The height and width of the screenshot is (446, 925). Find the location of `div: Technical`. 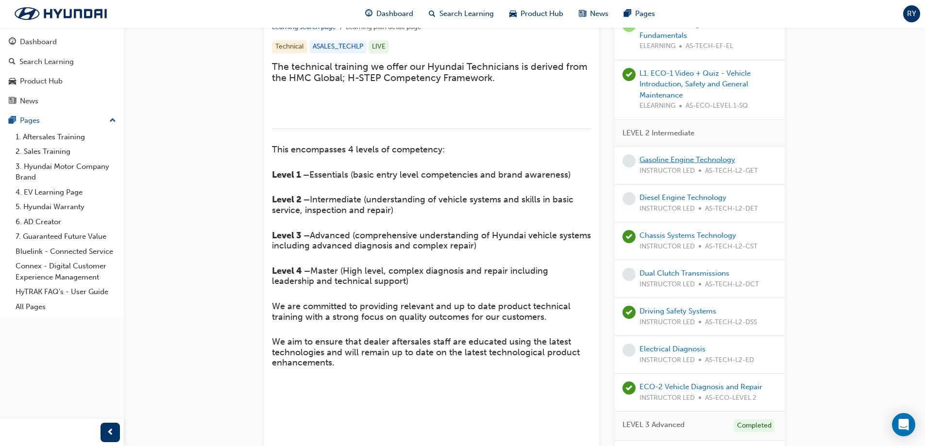

div: Technical is located at coordinates (290, 47).